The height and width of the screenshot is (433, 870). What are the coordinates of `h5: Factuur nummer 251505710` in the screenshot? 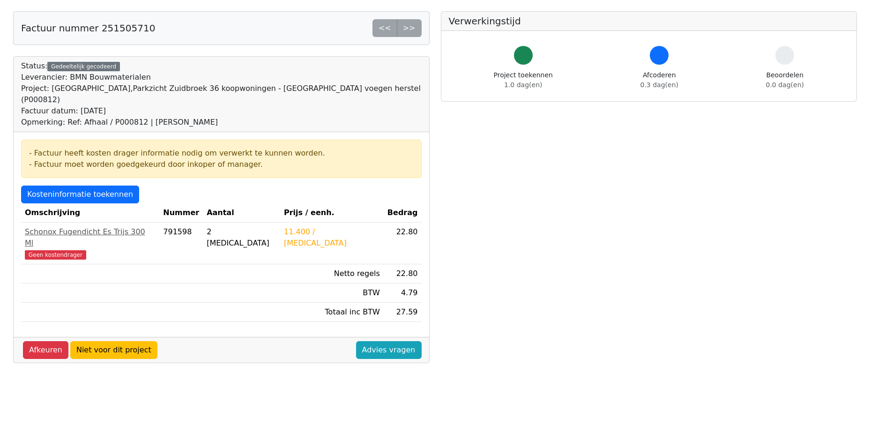 It's located at (88, 28).